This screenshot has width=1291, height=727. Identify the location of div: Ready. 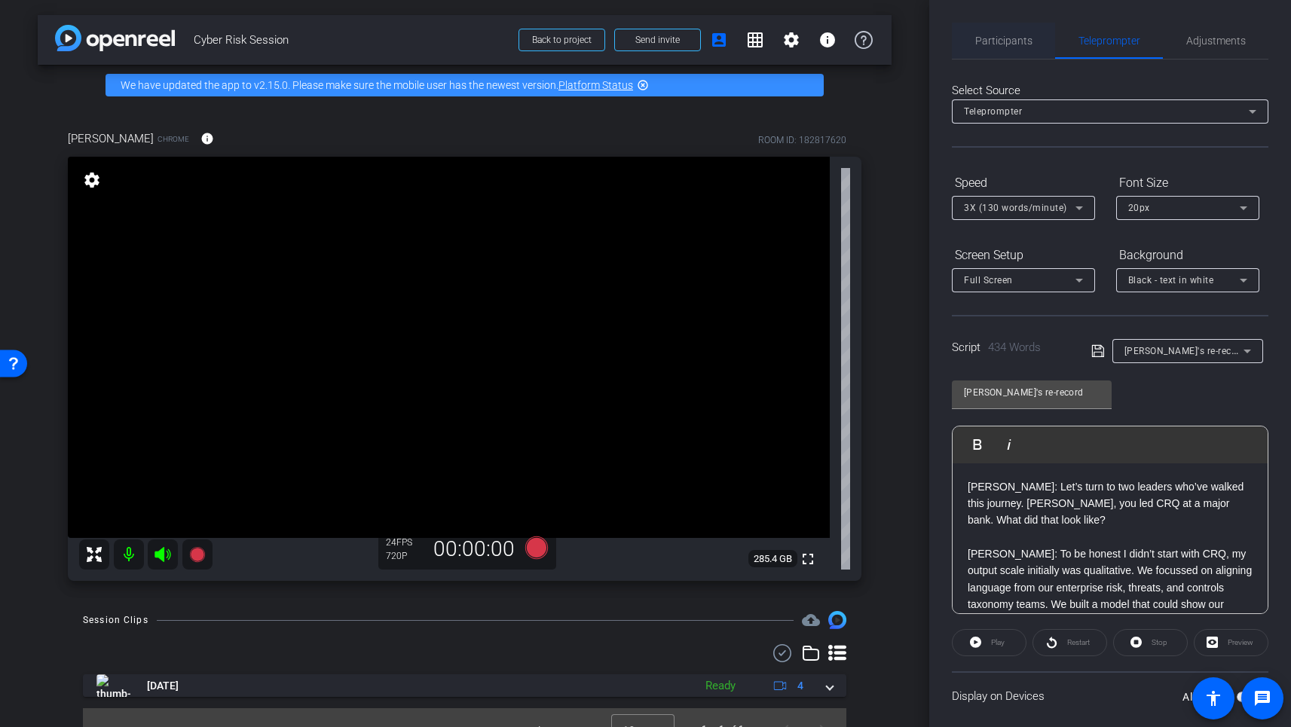
(720, 686).